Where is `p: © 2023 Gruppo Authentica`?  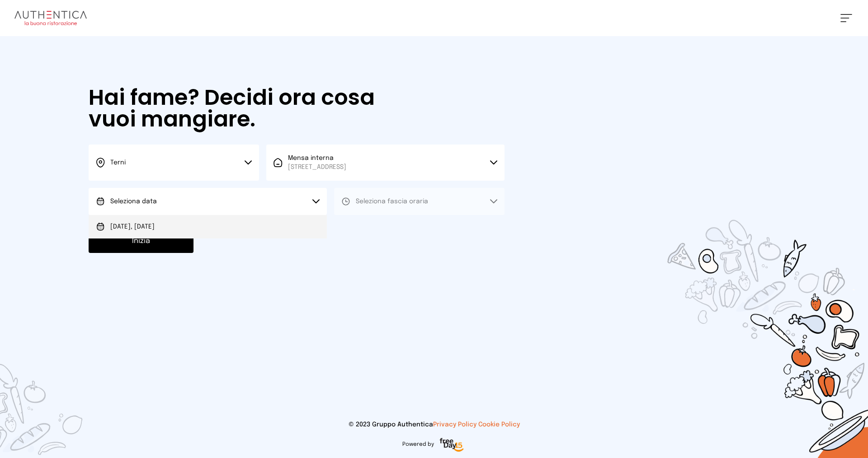 p: © 2023 Gruppo Authentica is located at coordinates (434, 425).